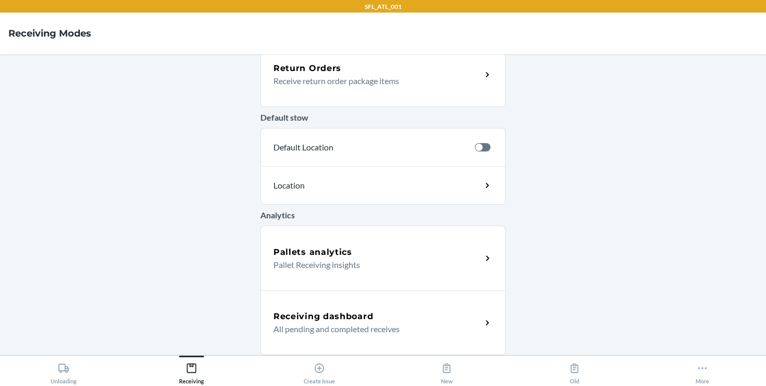 The width and height of the screenshot is (766, 386). I want to click on p: Receive return order package items, so click(373, 81).